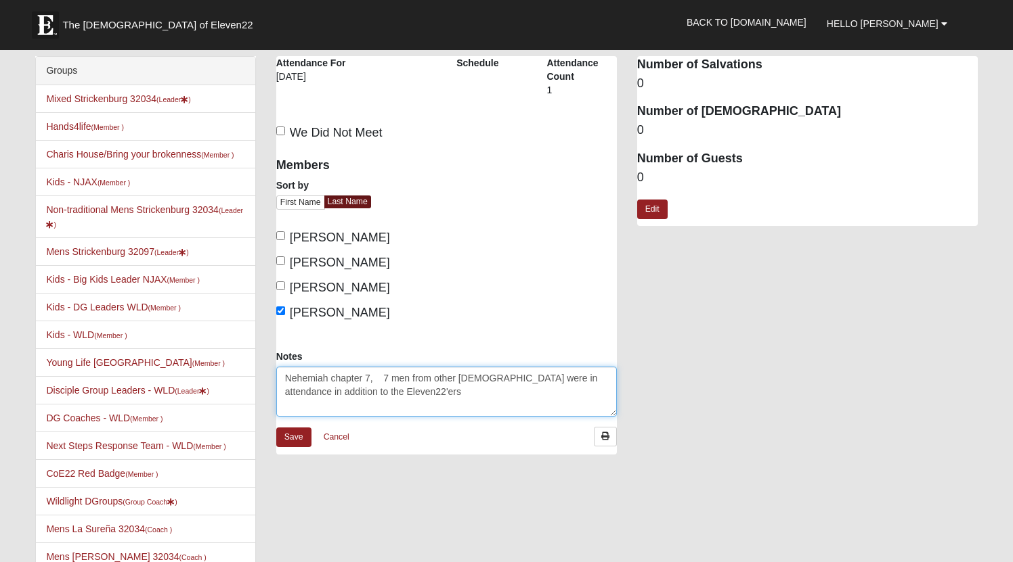  What do you see at coordinates (145, 71) in the screenshot?
I see `div: Groups` at bounding box center [145, 71].